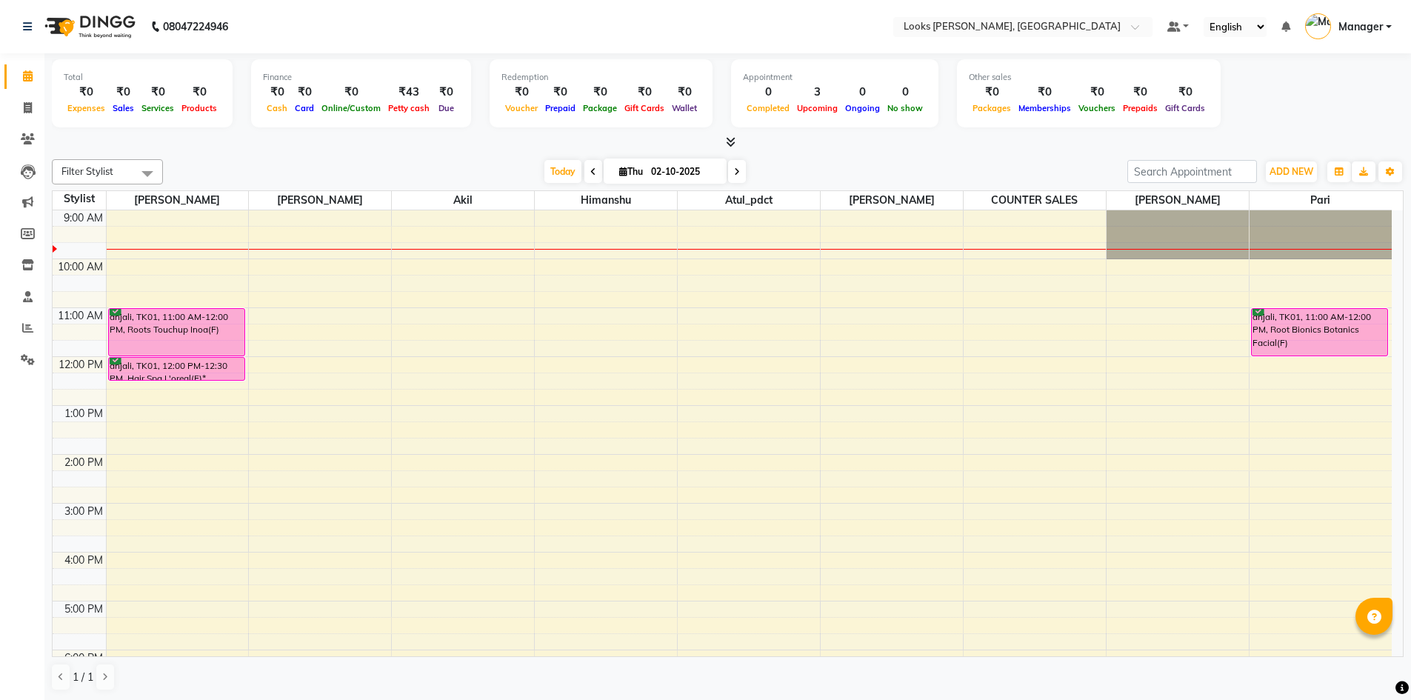 The image size is (1411, 700). Describe the element at coordinates (83, 677) in the screenshot. I see `span: 1 / 1` at that location.